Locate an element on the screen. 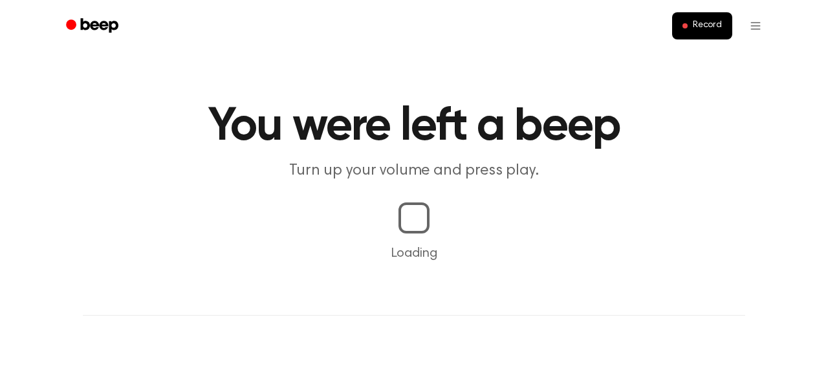 The height and width of the screenshot is (368, 828). a: Beep is located at coordinates (93, 26).